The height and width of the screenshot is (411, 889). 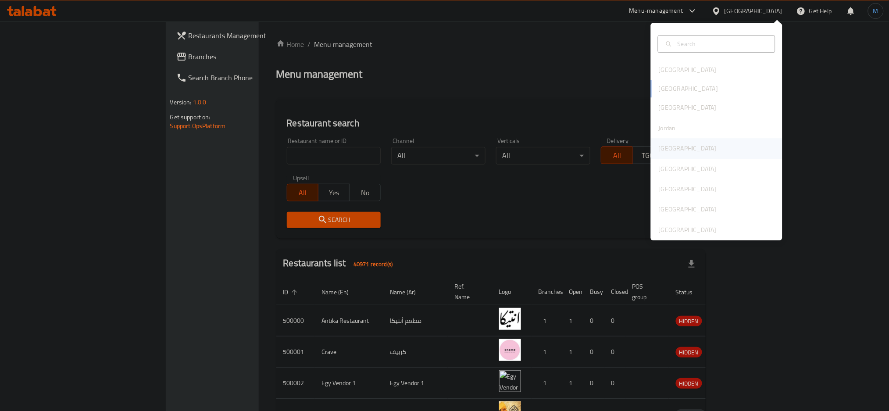 What do you see at coordinates (468, 292) in the screenshot?
I see `span: Ref. Name` at bounding box center [468, 292].